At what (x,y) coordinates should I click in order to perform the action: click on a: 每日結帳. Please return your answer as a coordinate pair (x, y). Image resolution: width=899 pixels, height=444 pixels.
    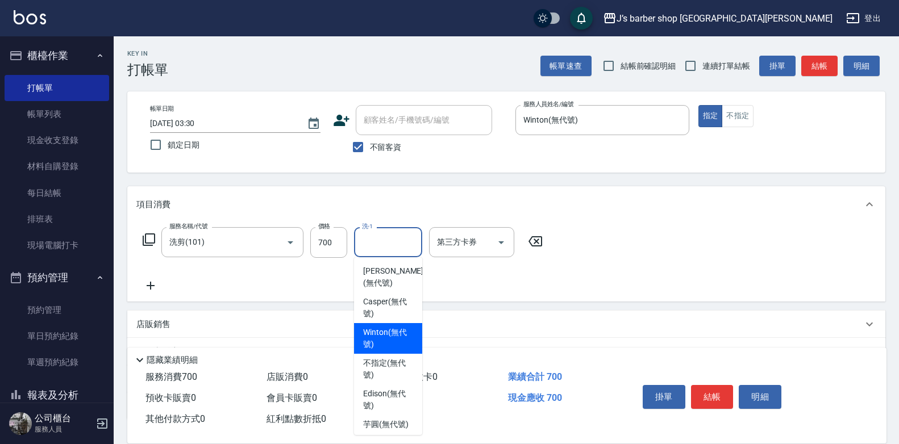
    Looking at the image, I should click on (57, 193).